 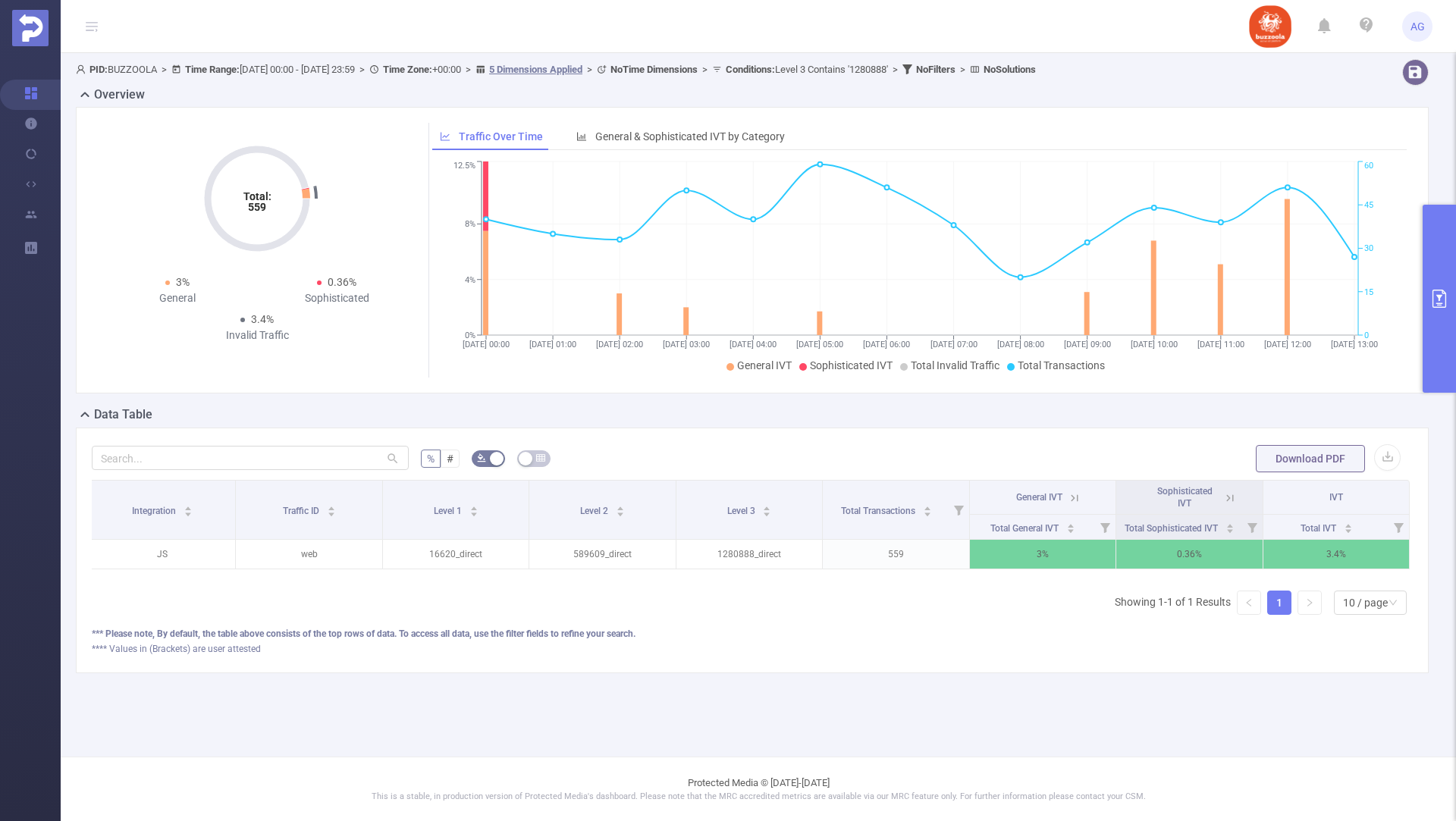 I want to click on b: Time Range:, so click(x=212, y=69).